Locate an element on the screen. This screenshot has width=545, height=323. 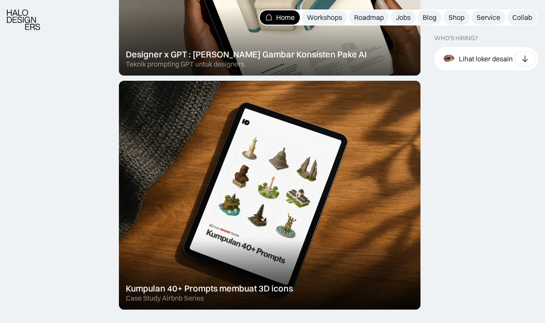
div: Home is located at coordinates (285, 17).